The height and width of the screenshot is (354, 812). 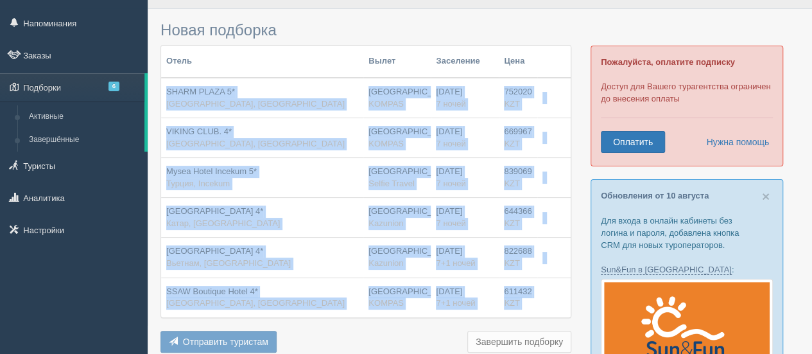 What do you see at coordinates (397, 62) in the screenshot?
I see `th: Вылет` at bounding box center [397, 62].